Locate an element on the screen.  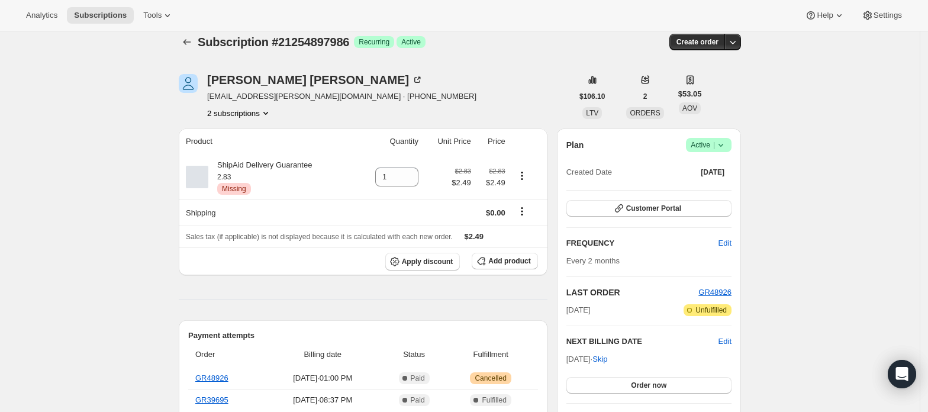
span: Created Date is located at coordinates (589, 172).